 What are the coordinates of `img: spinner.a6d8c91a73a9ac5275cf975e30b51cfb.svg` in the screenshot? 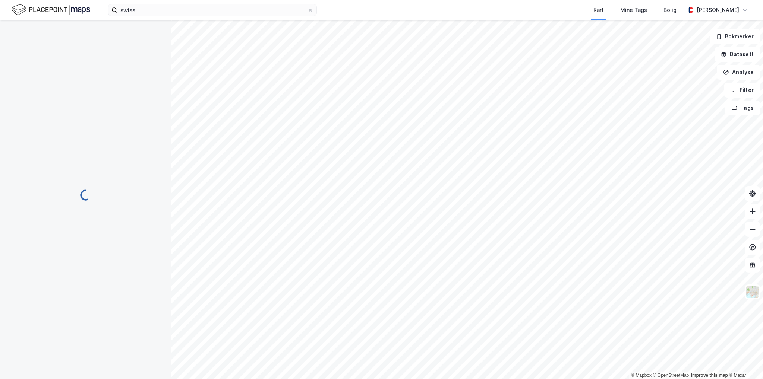 It's located at (86, 195).